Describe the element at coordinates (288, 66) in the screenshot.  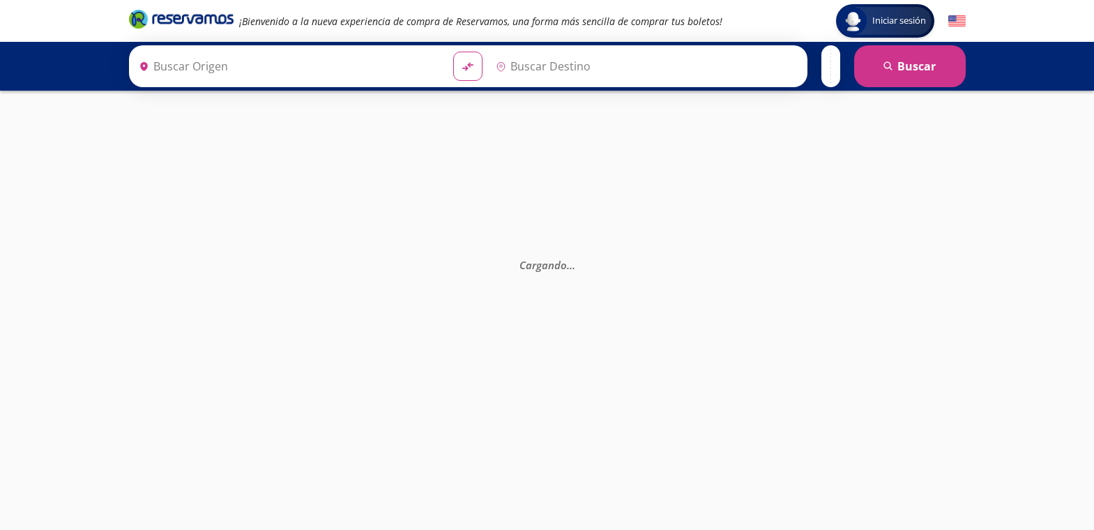
I see `input: Buscar Origen` at that location.